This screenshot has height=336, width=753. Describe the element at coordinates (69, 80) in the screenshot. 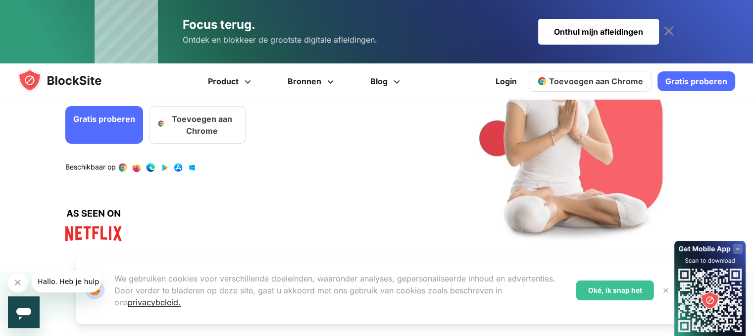

I see `img: blocksite-icon.5d769676.svg` at that location.